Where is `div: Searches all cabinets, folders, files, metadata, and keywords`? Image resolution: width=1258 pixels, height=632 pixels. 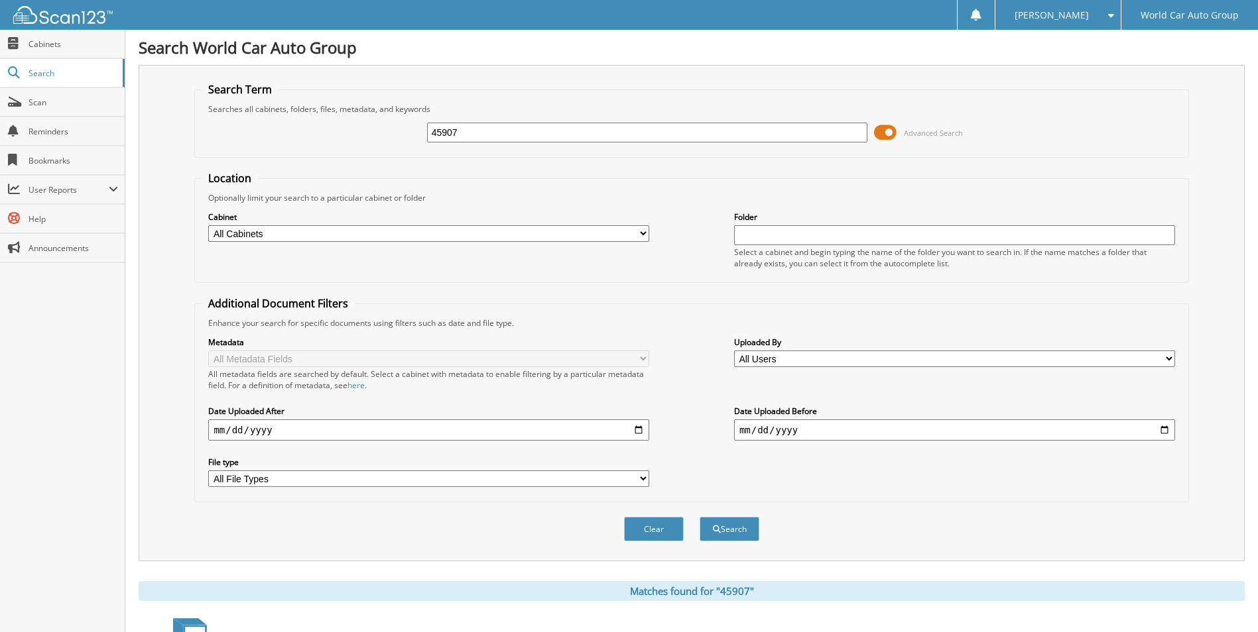 div: Searches all cabinets, folders, files, metadata, and keywords is located at coordinates (691, 109).